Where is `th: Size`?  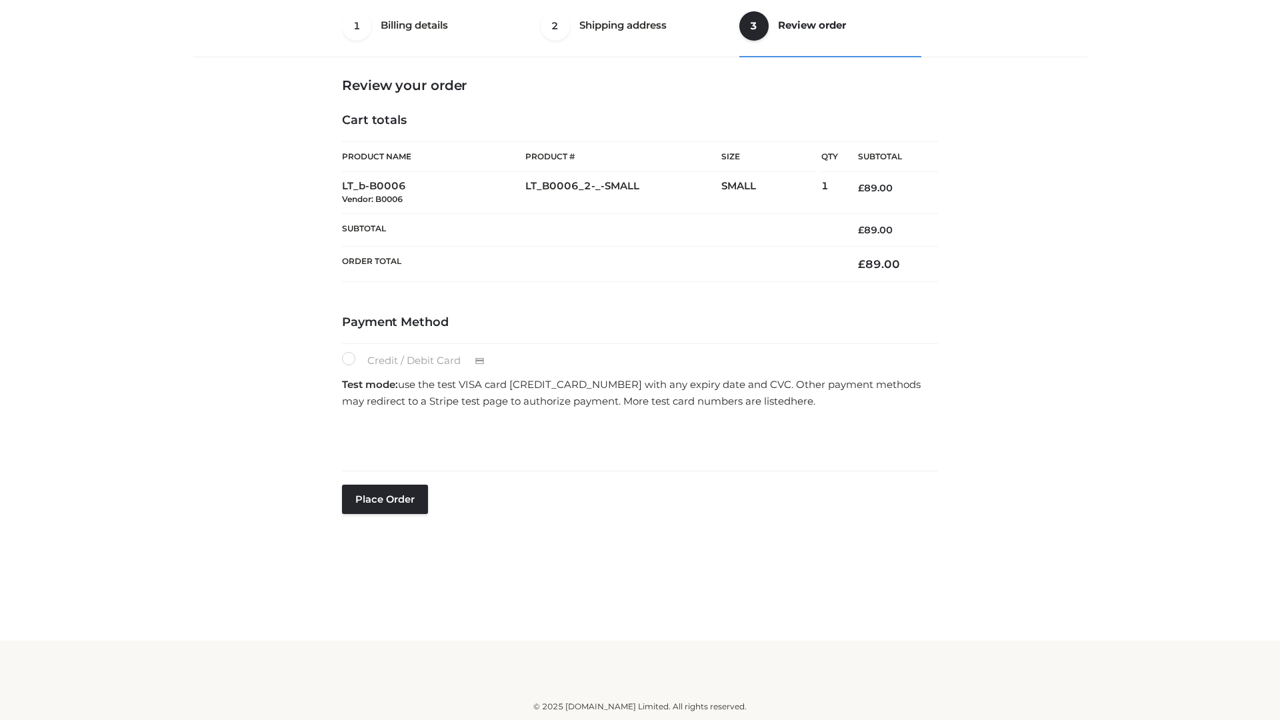
th: Size is located at coordinates (768, 157).